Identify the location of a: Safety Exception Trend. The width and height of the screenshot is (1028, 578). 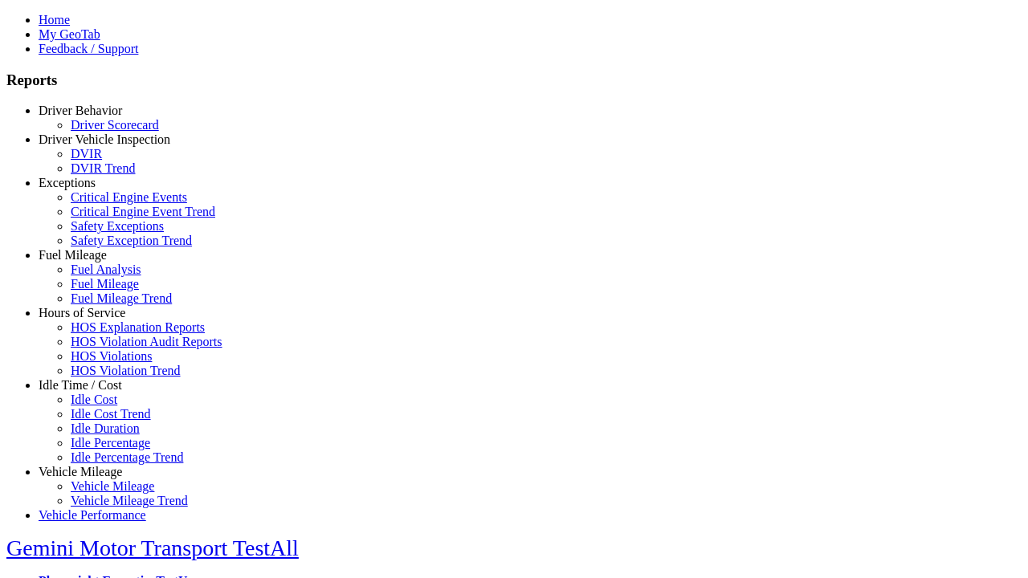
(131, 240).